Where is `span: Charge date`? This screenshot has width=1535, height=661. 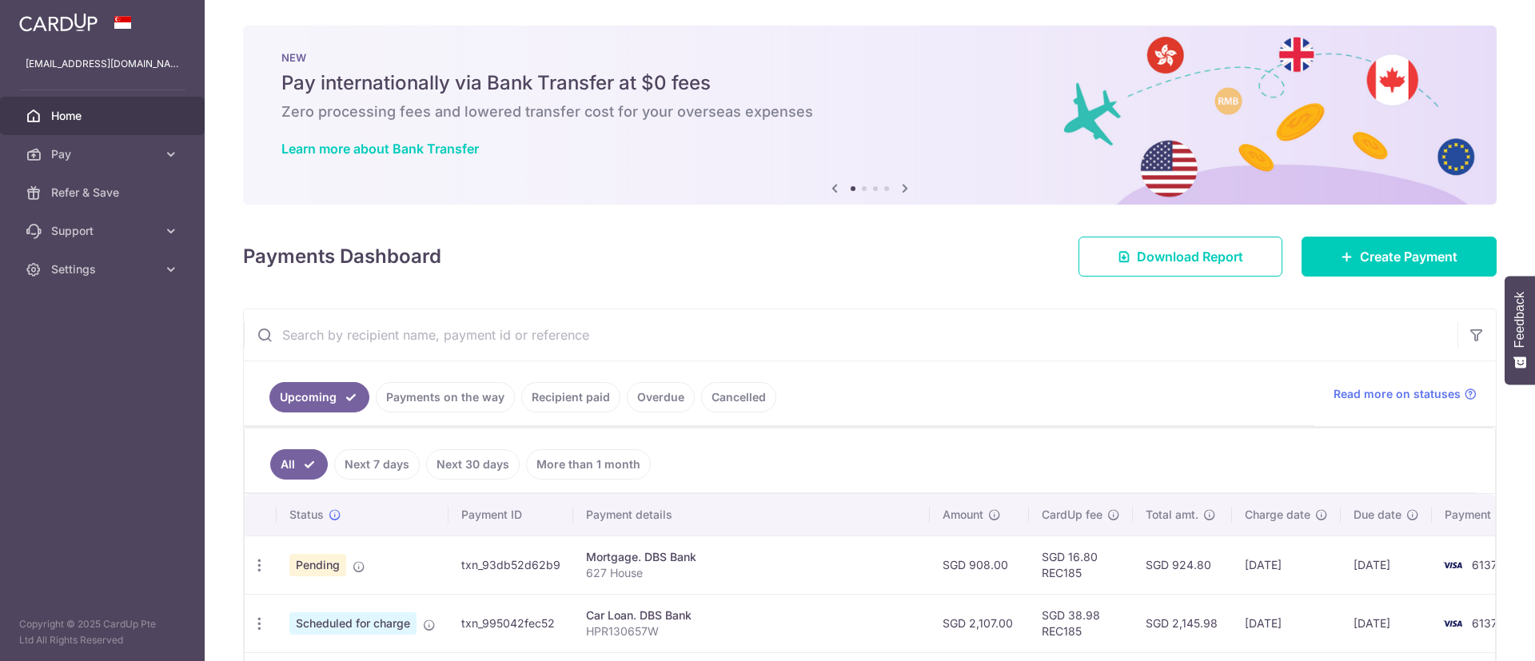 span: Charge date is located at coordinates (1277, 515).